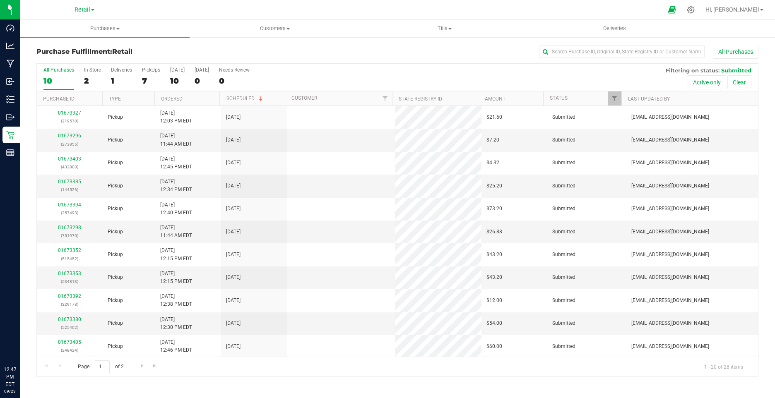  Describe the element at coordinates (121, 81) in the screenshot. I see `div: 1` at that location.